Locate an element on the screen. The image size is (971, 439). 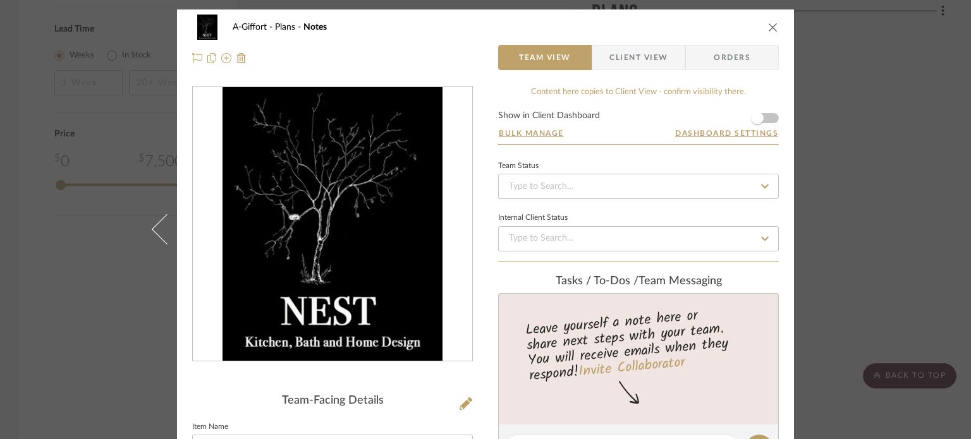
span: Orders is located at coordinates (732, 58).